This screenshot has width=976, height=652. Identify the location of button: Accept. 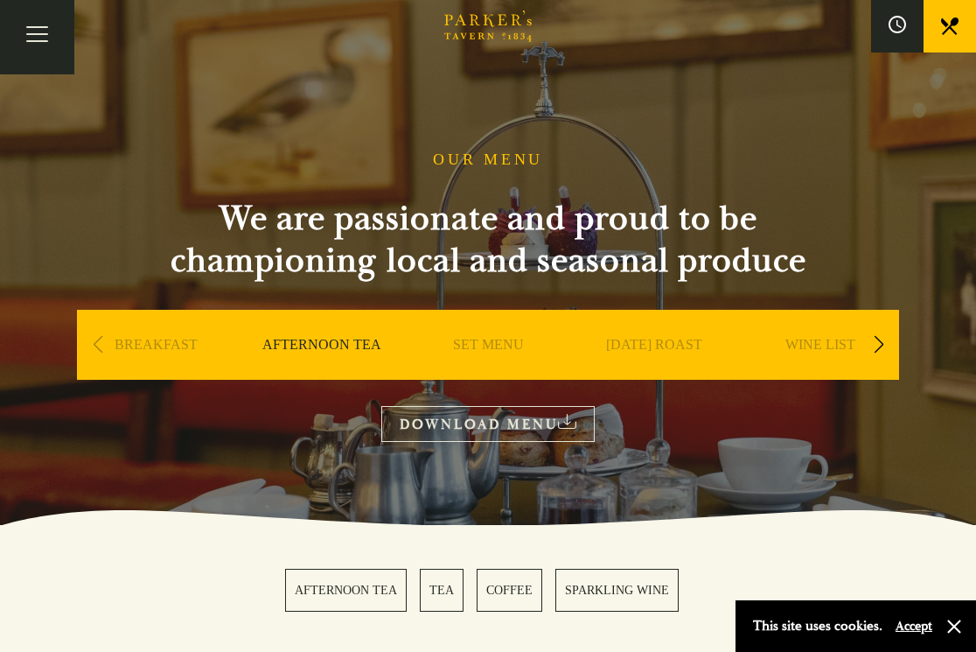
(914, 626).